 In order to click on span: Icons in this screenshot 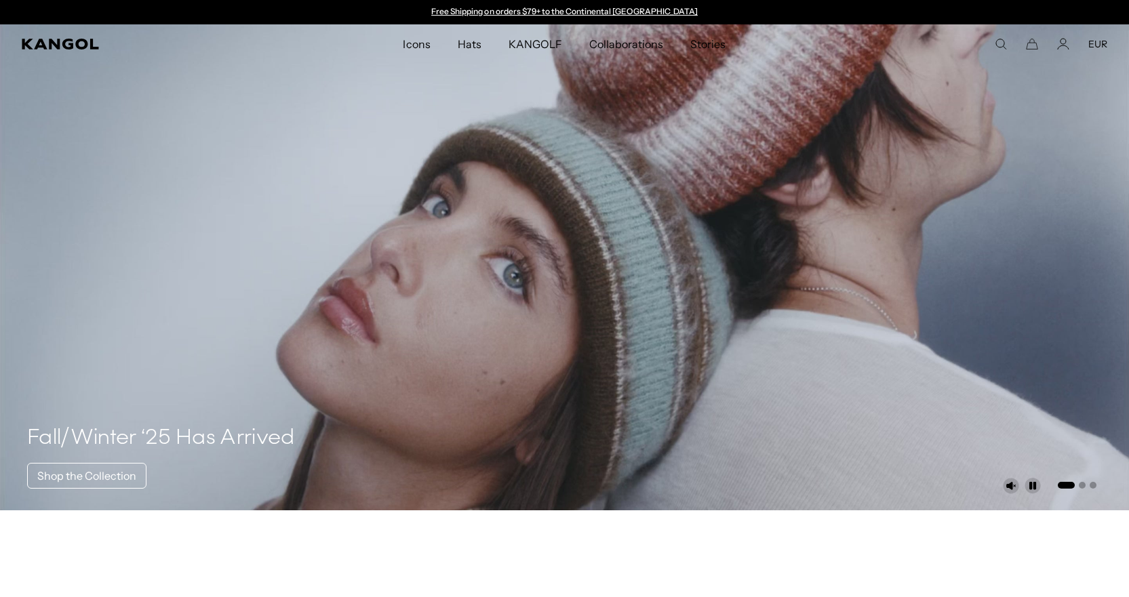, I will do `click(416, 44)`.